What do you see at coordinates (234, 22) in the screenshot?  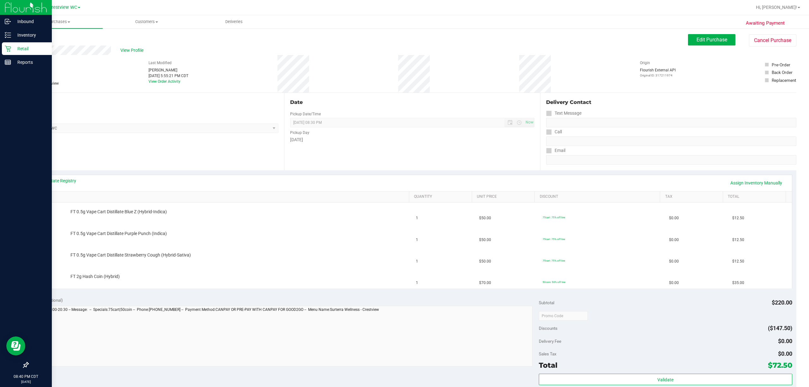 I see `span: Deliveries` at bounding box center [234, 22].